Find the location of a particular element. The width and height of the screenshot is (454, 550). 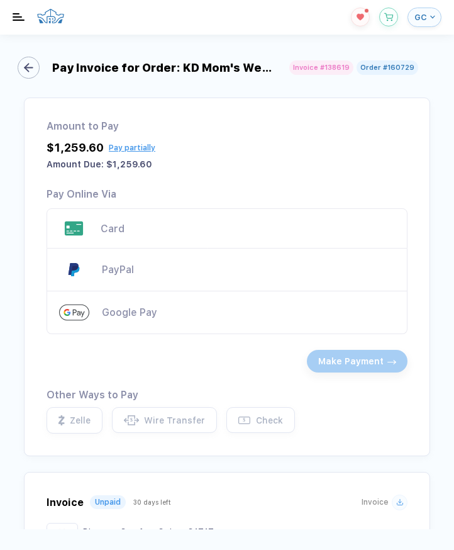

button: Pay partially is located at coordinates (132, 148).